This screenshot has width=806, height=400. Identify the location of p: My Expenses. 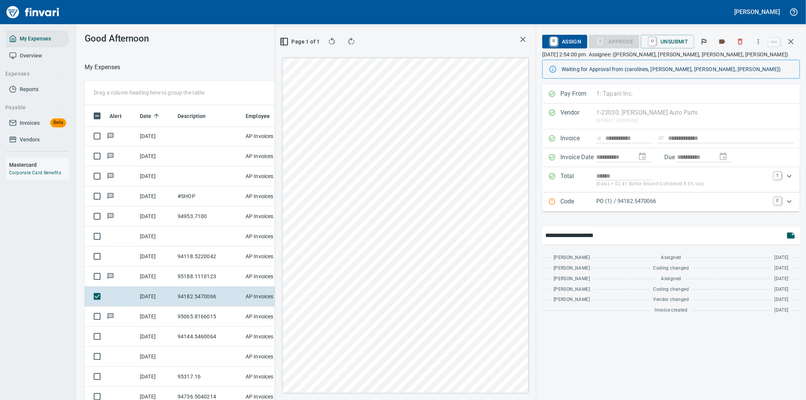
(102, 67).